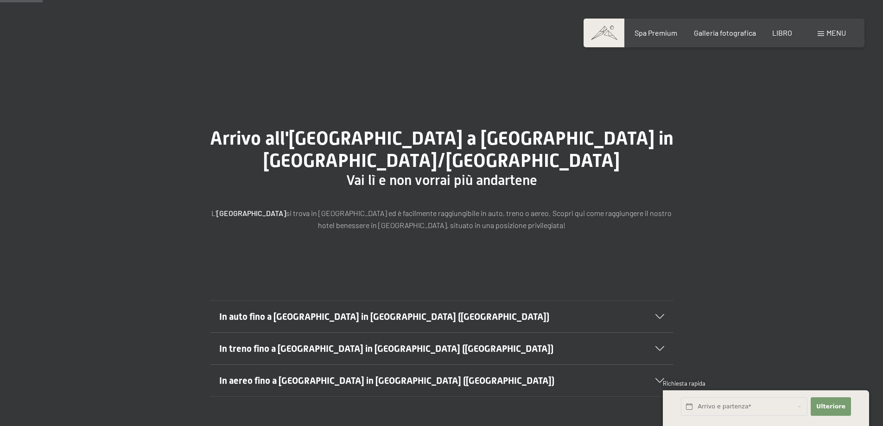 The image size is (883, 426). I want to click on font: Ulteriore, so click(831, 406).